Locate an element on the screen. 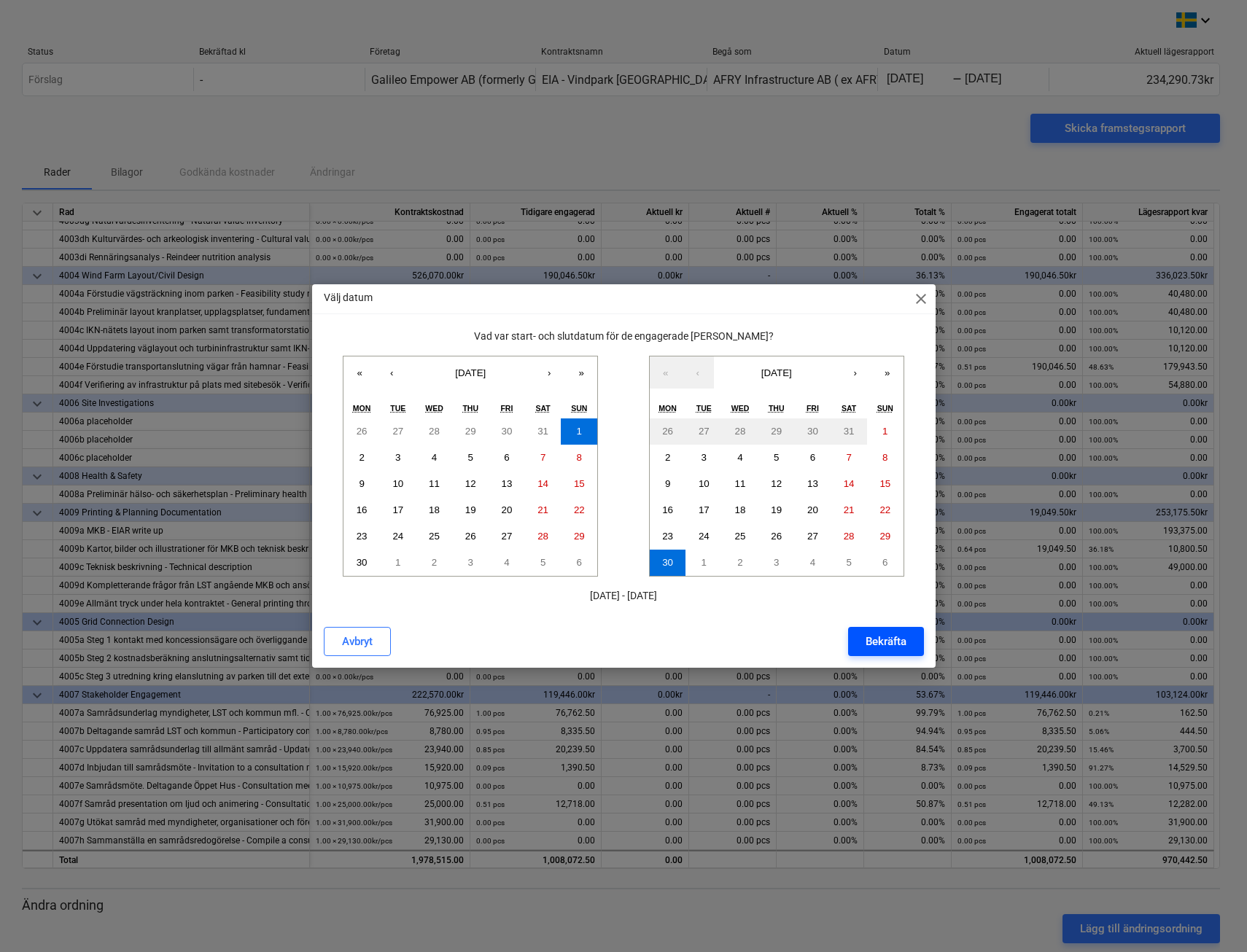 The image size is (1247, 952). button: June 26, 2025 is located at coordinates (471, 537).